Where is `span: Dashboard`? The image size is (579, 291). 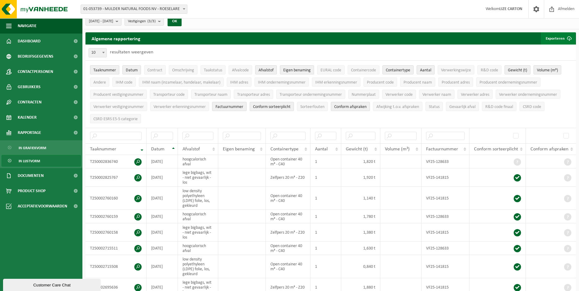 span: Dashboard is located at coordinates (29, 41).